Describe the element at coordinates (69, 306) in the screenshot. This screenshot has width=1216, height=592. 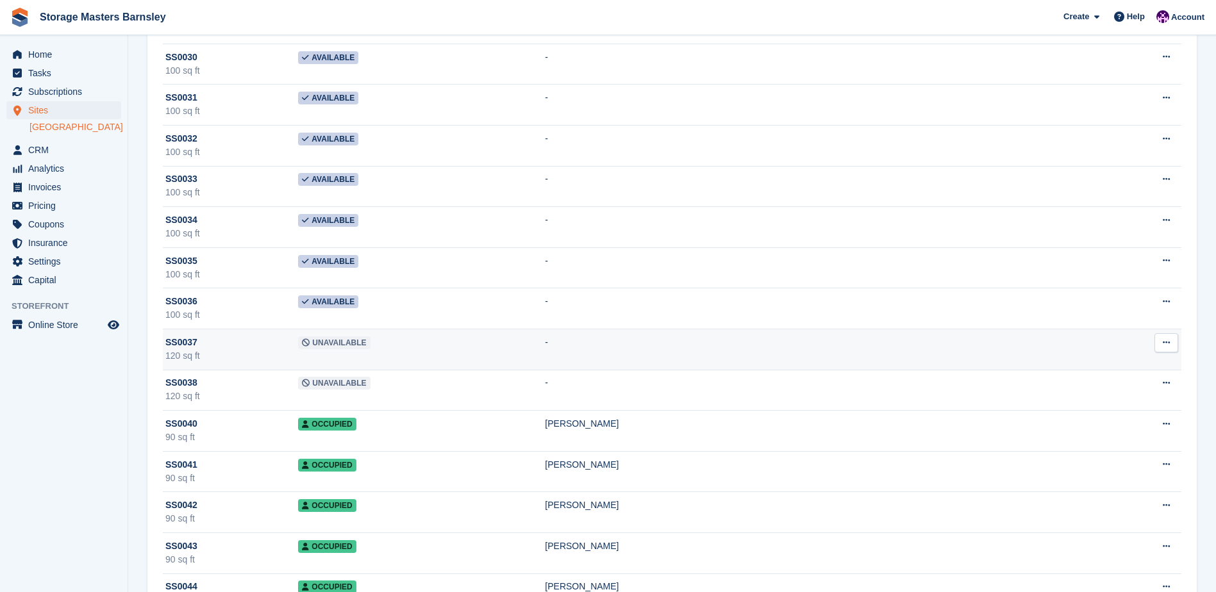
I see `span: Storefront` at that location.